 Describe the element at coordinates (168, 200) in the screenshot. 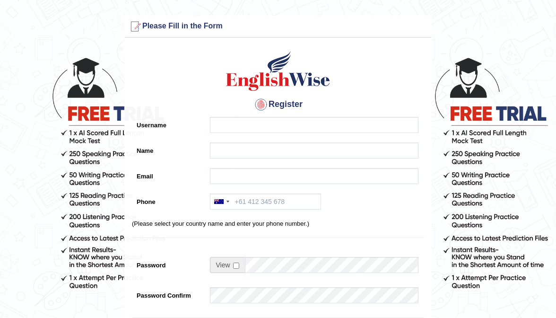

I see `label: Phone` at that location.